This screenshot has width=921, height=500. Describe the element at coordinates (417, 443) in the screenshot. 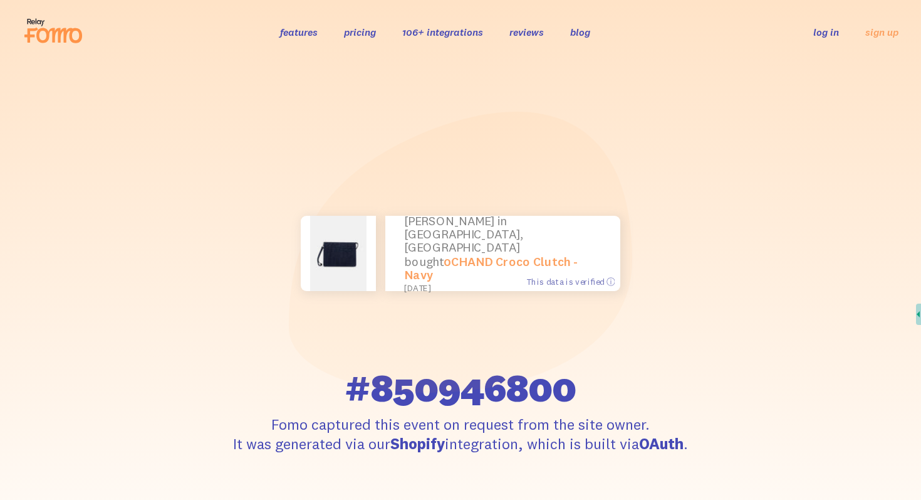

I see `strong: Shopify` at that location.